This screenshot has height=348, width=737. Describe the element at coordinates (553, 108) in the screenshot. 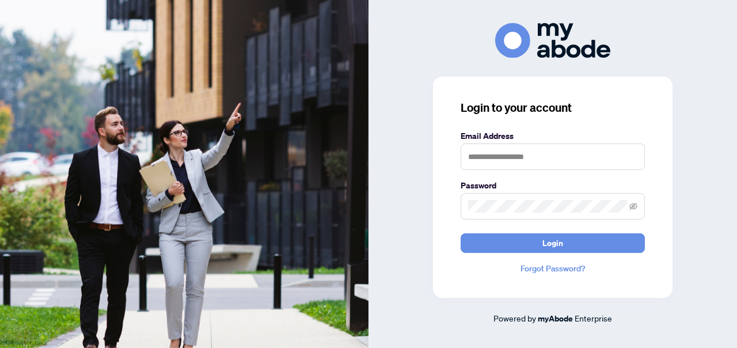

I see `h3: Login to your account` at that location.